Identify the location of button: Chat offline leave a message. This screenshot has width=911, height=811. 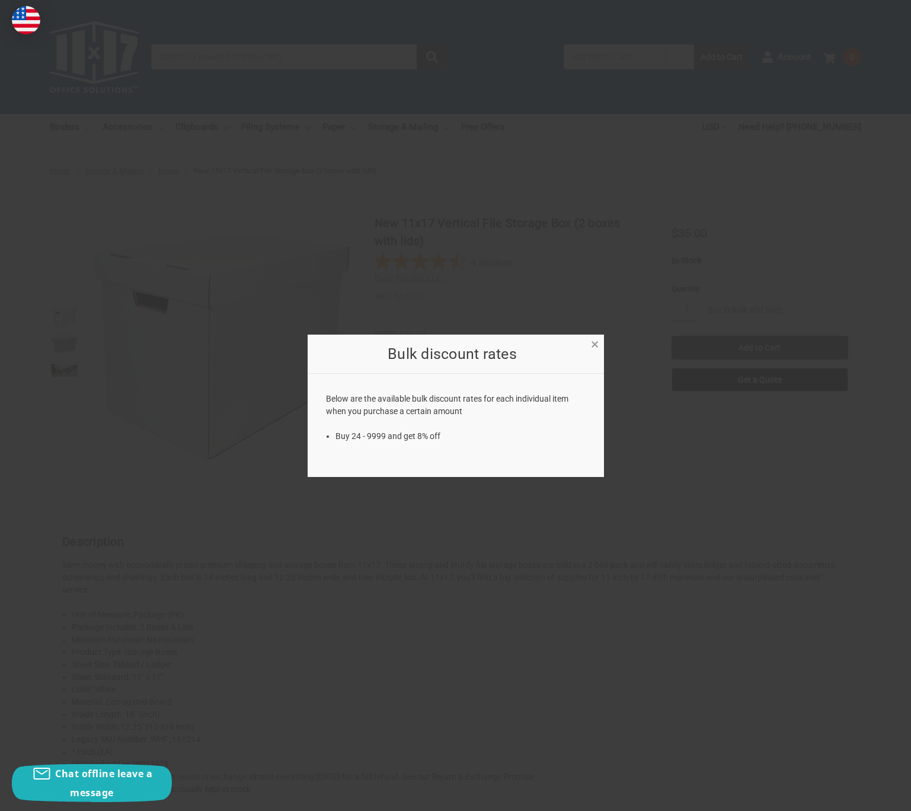
(92, 783).